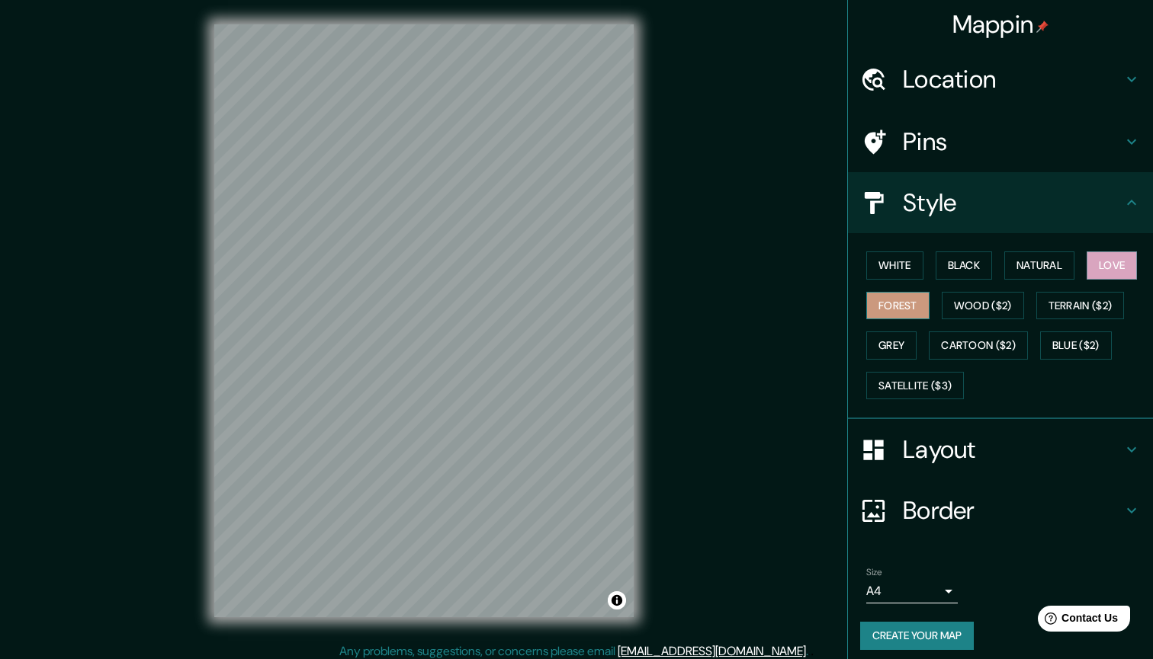 This screenshot has height=659, width=1153. What do you see at coordinates (964, 265) in the screenshot?
I see `button: Black` at bounding box center [964, 265].